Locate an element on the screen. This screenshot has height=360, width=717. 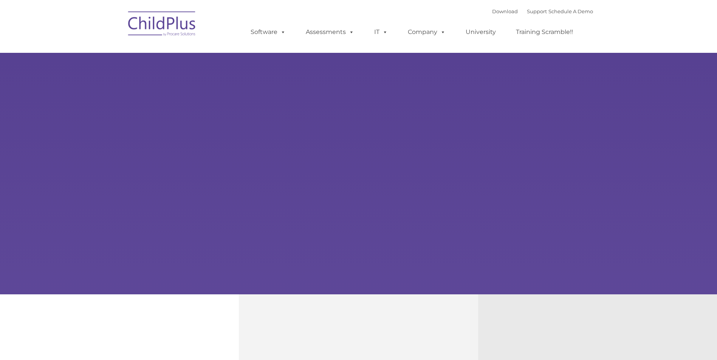
a: Support is located at coordinates (537, 11).